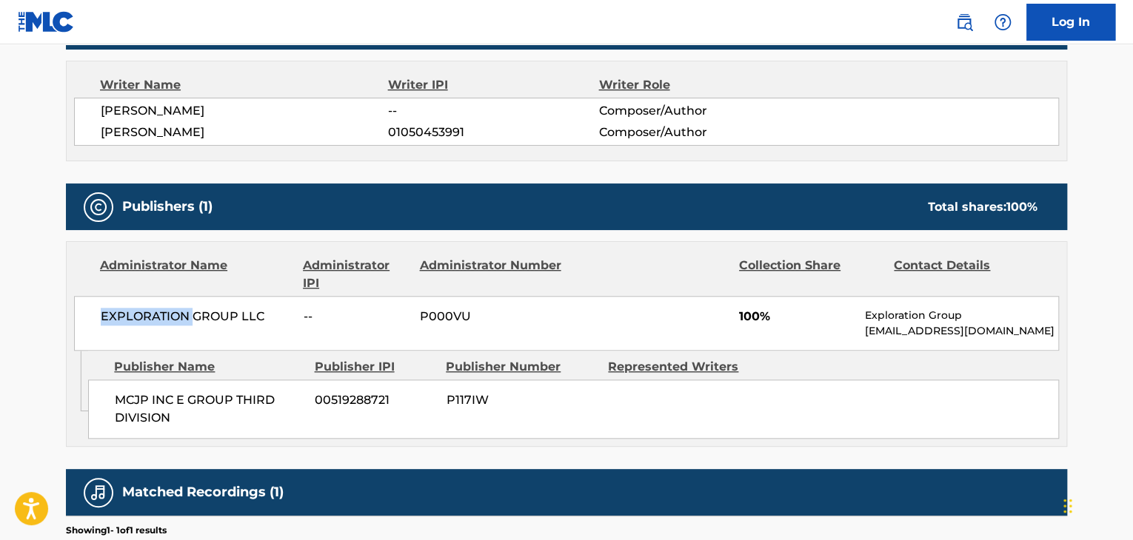  What do you see at coordinates (964, 22) in the screenshot?
I see `a: Public Search` at bounding box center [964, 22].